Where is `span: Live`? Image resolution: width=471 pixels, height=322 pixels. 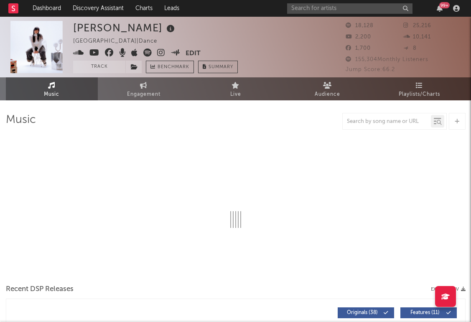 span: Live is located at coordinates (236, 95).